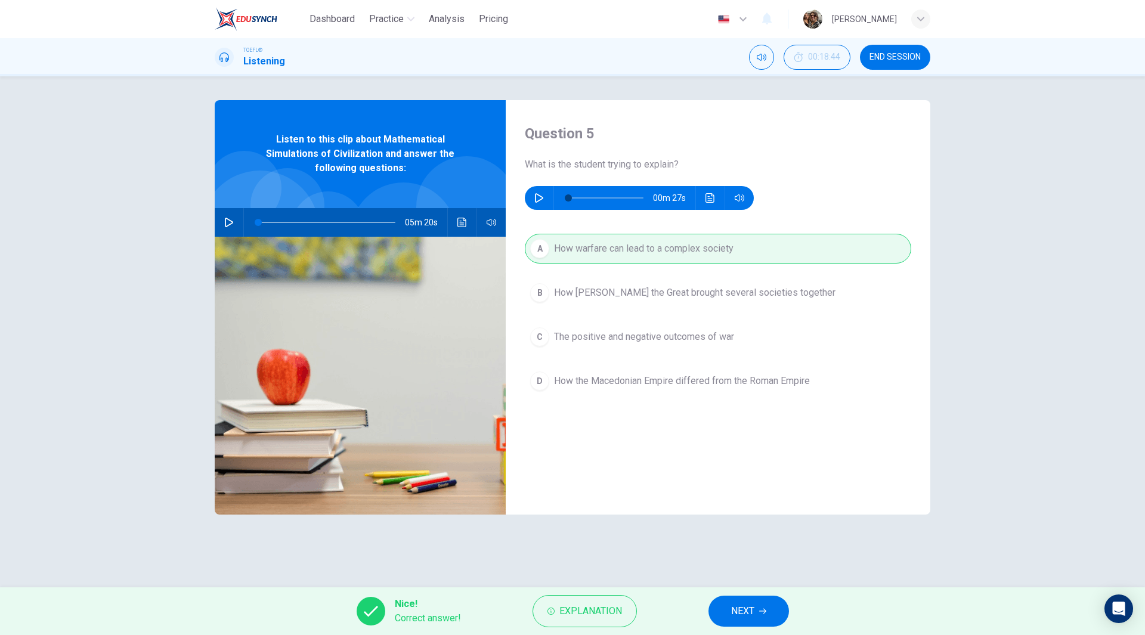  What do you see at coordinates (761, 57) in the screenshot?
I see `div: Mute` at bounding box center [761, 57].